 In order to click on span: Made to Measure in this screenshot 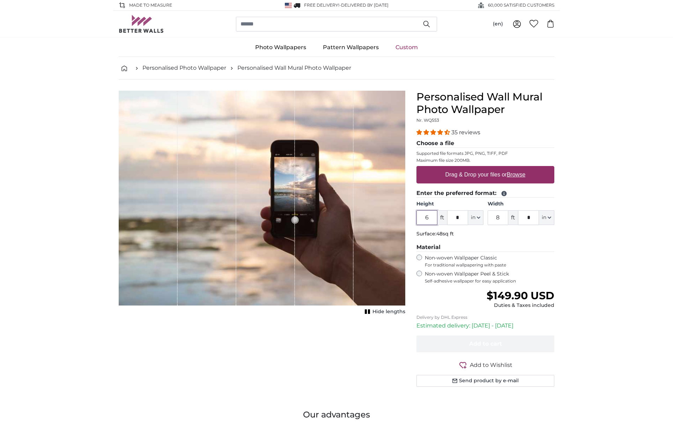, I will do `click(150, 5)`.